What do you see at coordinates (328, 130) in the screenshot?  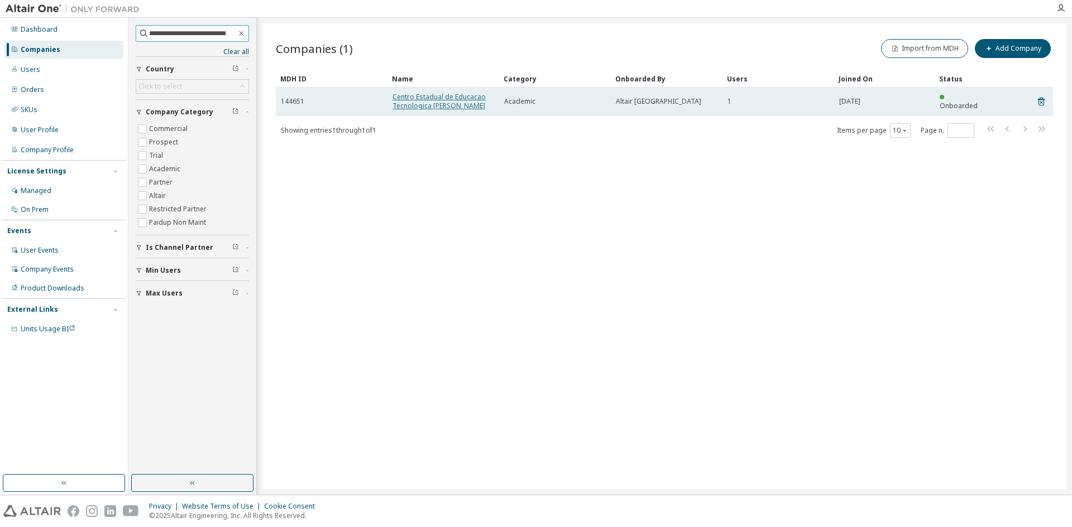 I see `span: Showing entries 1 through 1 of 1` at bounding box center [328, 130].